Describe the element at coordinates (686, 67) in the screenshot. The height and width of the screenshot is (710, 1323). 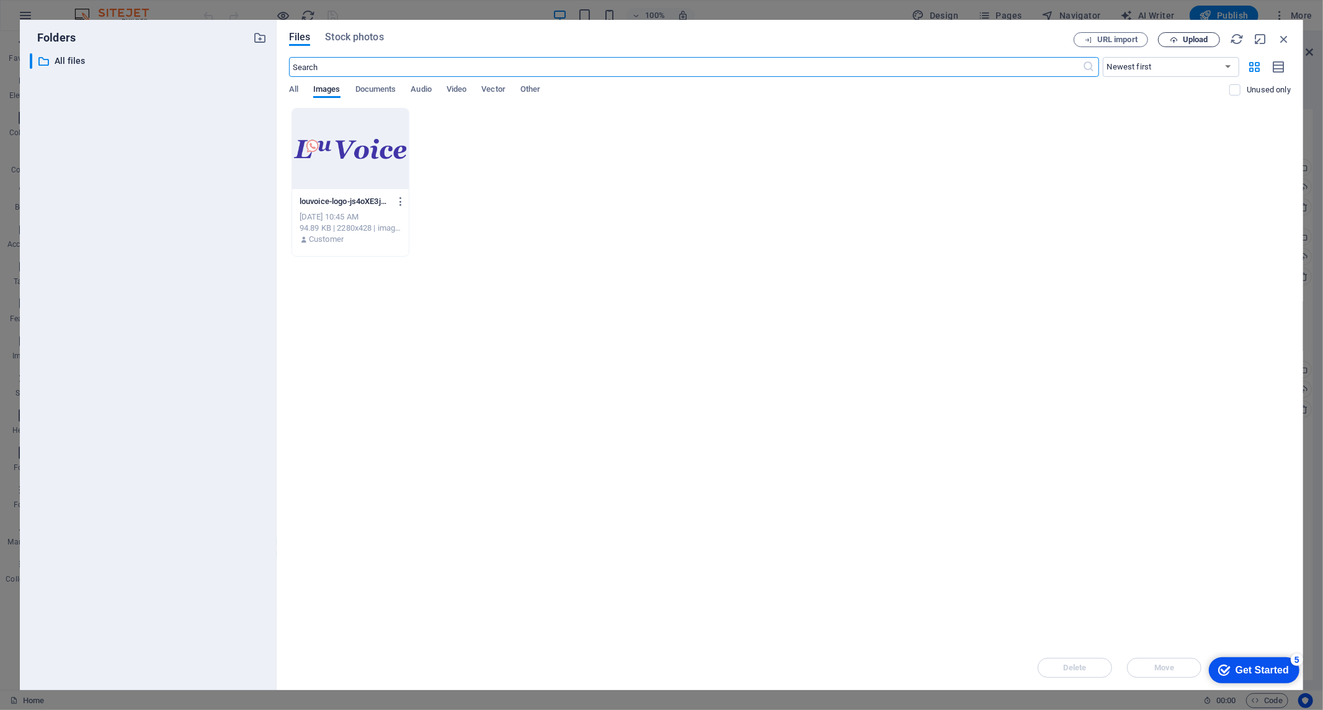
I see `input: Search` at that location.